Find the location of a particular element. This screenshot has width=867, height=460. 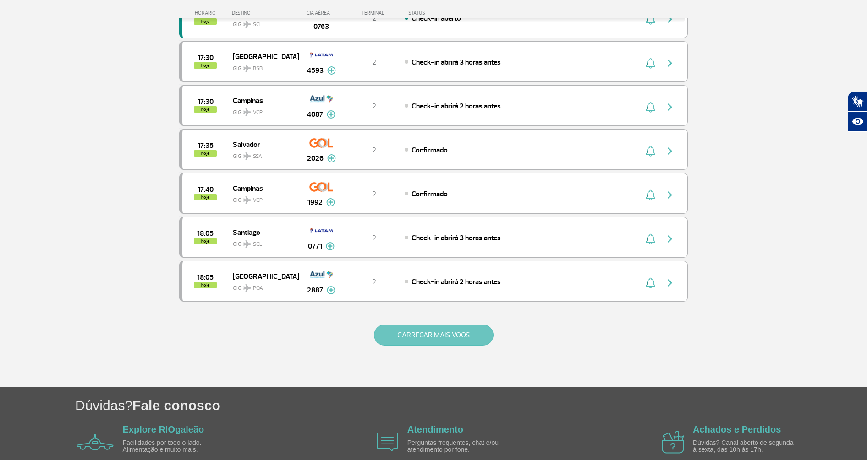

span: 2026 is located at coordinates (315, 159).